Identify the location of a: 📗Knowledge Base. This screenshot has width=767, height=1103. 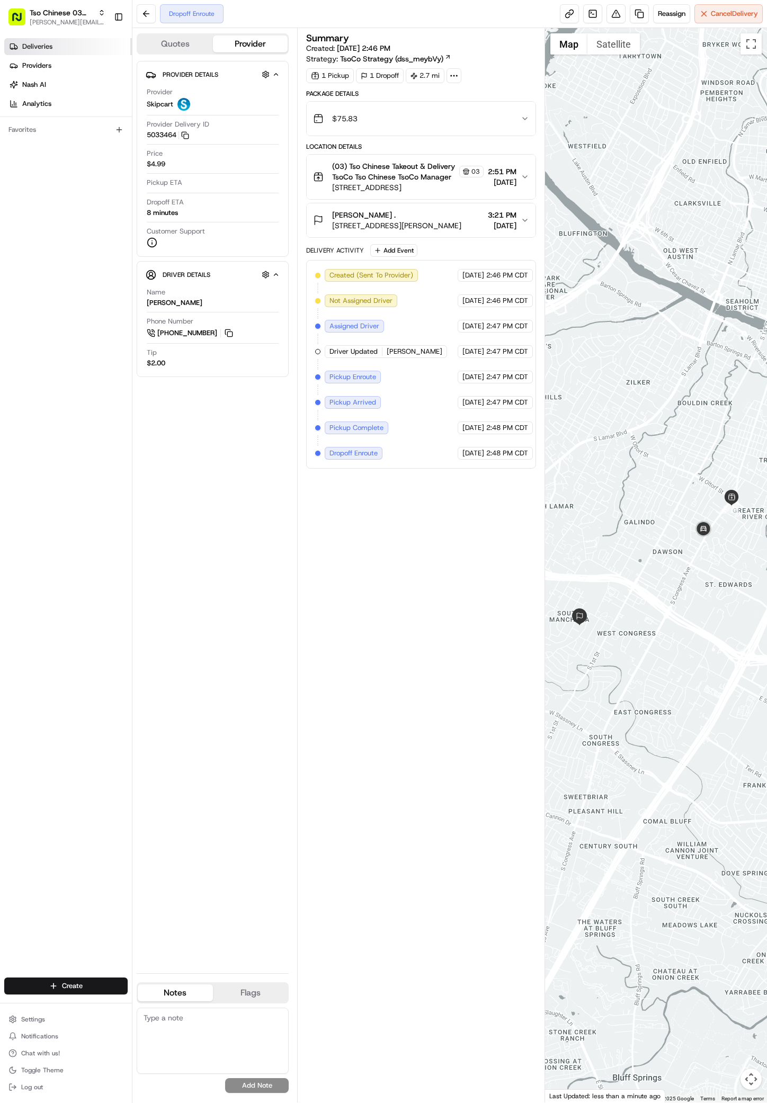
(46, 242).